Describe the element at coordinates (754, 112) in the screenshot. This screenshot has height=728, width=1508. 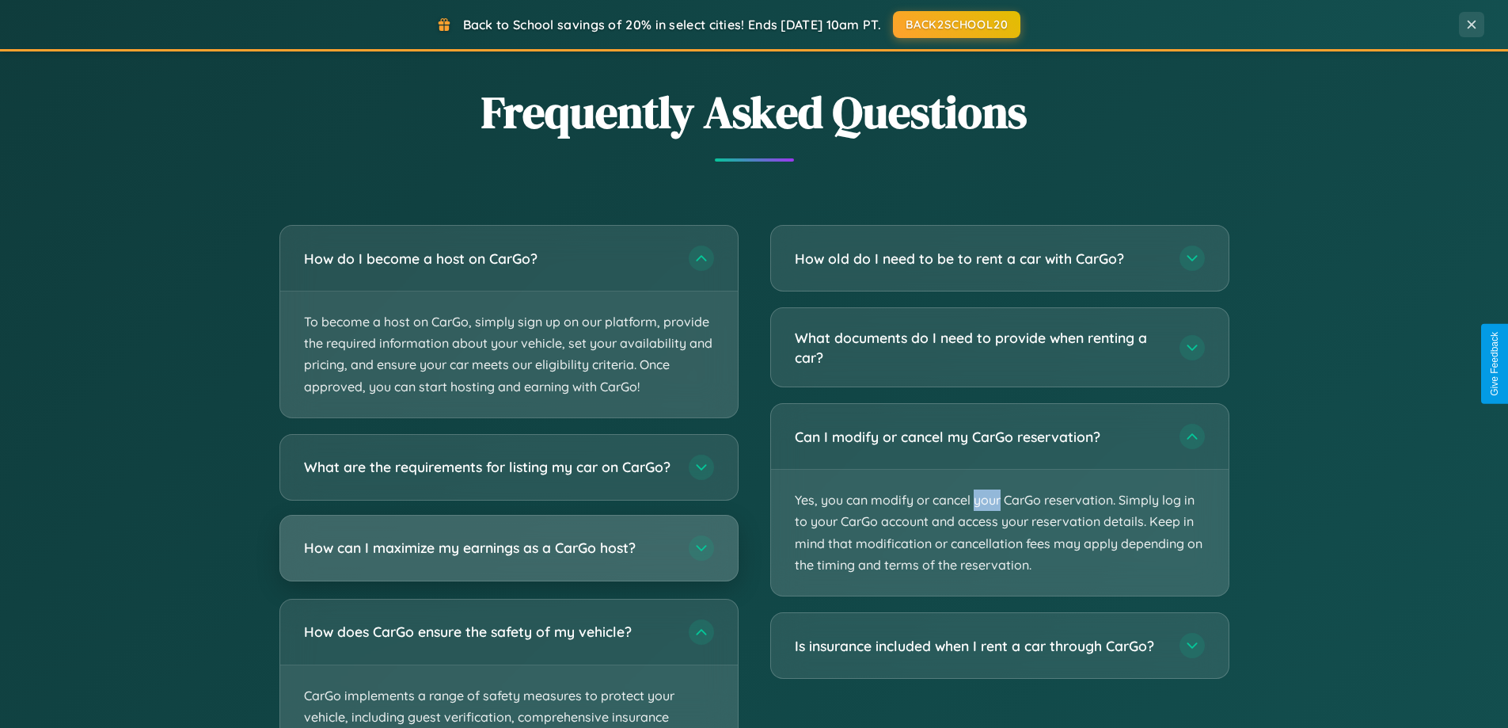
I see `h2: Frequently Asked Questions` at that location.